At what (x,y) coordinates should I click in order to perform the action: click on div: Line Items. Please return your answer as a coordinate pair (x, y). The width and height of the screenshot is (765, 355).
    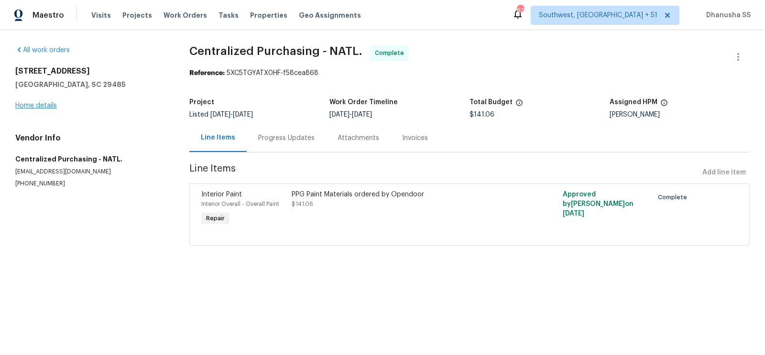
    Looking at the image, I should click on (218, 138).